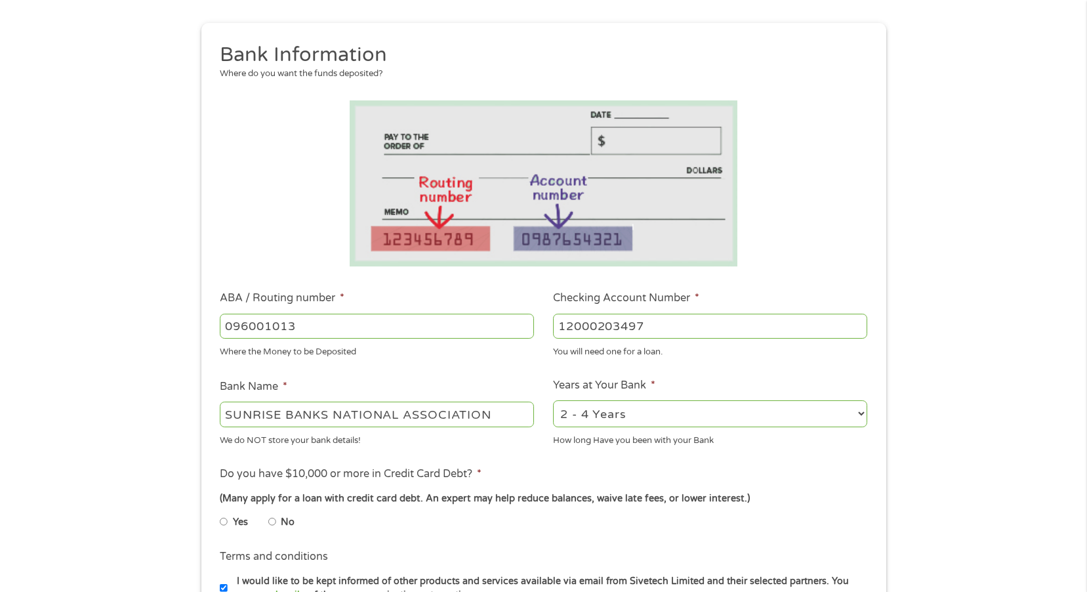  I want to click on h2: Bank Information, so click(538, 55).